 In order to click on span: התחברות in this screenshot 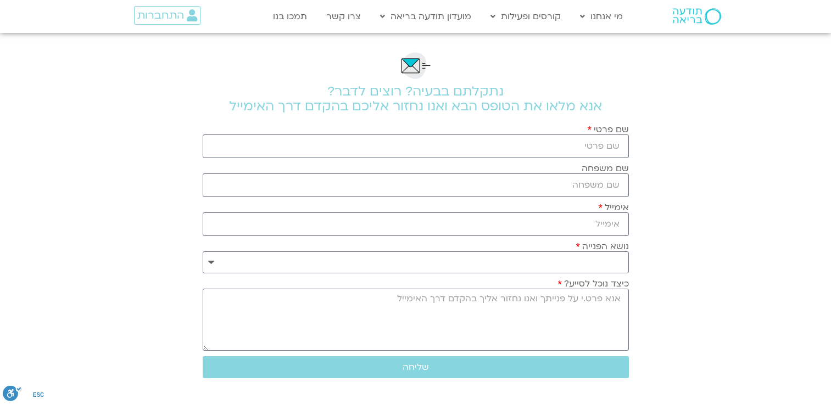, I will do `click(160, 15)`.